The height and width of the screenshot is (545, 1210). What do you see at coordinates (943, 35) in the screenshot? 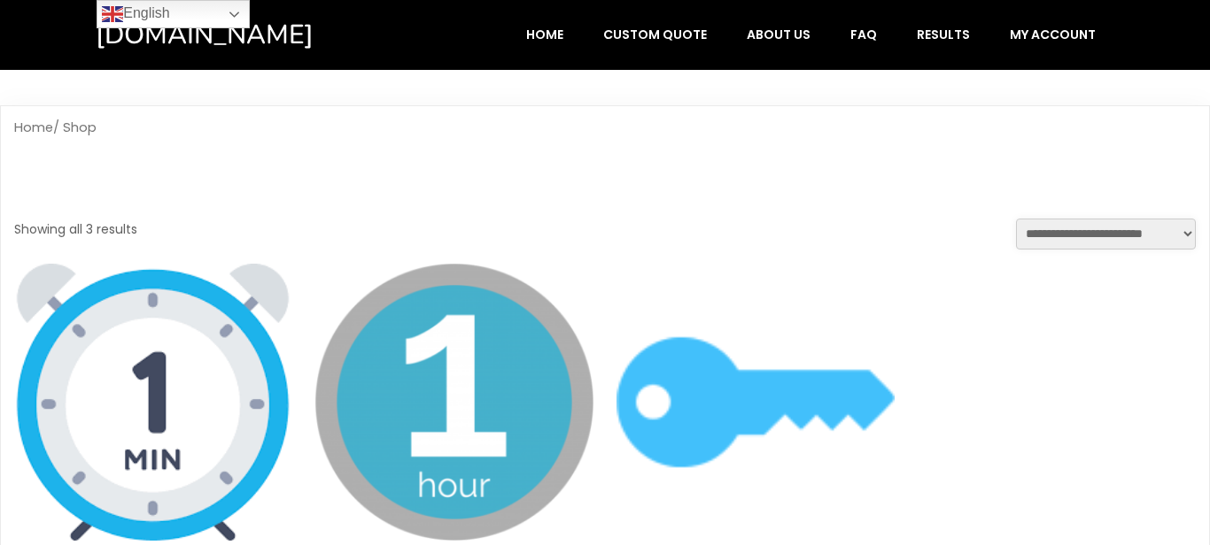
I see `span: Results` at bounding box center [943, 35].